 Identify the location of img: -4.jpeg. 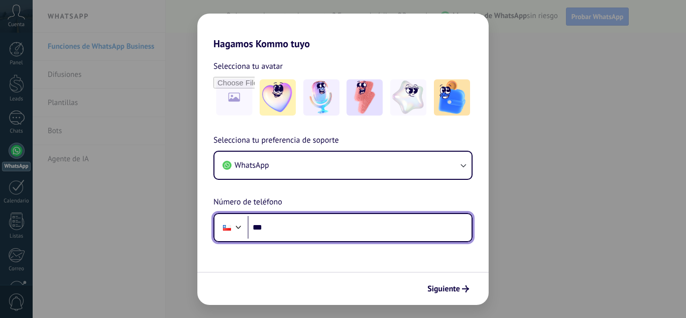
(408, 97).